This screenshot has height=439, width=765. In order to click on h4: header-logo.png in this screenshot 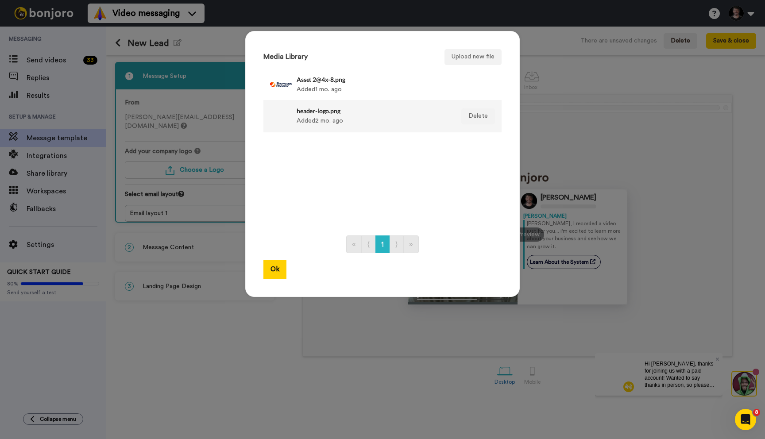, I will do `click(373, 111)`.